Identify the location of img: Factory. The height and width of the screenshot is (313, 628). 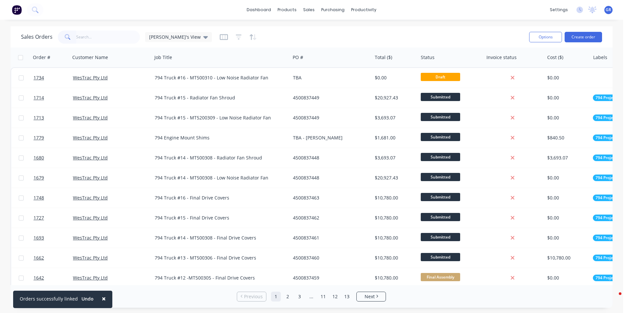
(17, 10).